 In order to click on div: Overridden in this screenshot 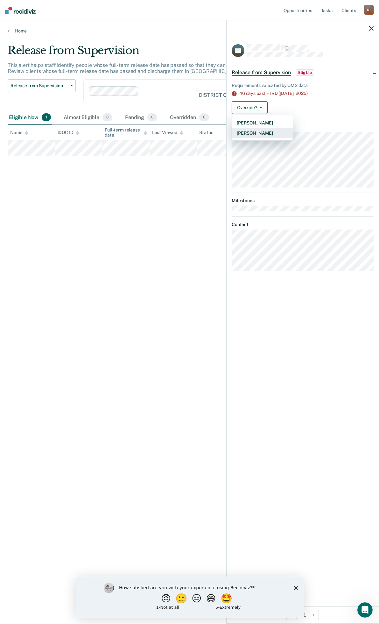, I will do `click(190, 118)`.